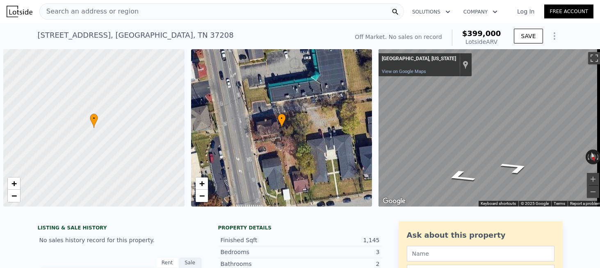 This screenshot has width=600, height=268. Describe the element at coordinates (398, 37) in the screenshot. I see `div: Off Market. No sales on record` at that location.